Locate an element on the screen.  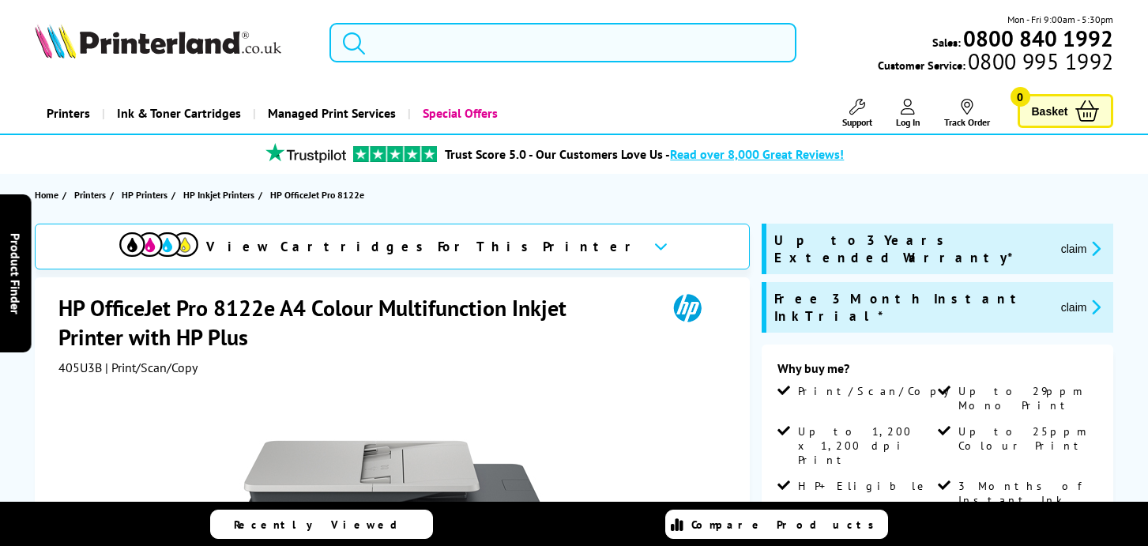
h1: HP OfficeJet Pro 8122e A4 Colour Multifunction Inkjet Printer with HP Plus is located at coordinates (355, 322).